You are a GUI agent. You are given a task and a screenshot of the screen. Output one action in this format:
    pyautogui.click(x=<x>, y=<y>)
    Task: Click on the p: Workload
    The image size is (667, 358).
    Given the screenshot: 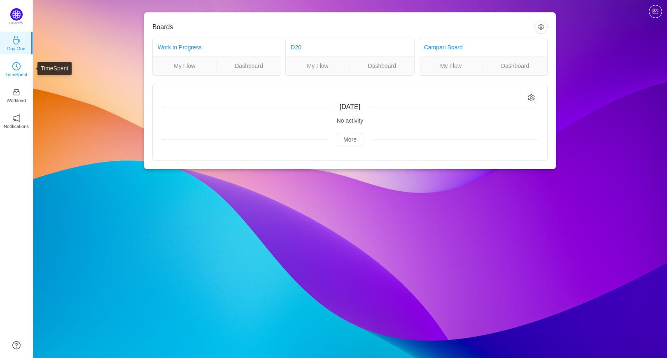 What is the action you would take?
    pyautogui.click(x=16, y=101)
    